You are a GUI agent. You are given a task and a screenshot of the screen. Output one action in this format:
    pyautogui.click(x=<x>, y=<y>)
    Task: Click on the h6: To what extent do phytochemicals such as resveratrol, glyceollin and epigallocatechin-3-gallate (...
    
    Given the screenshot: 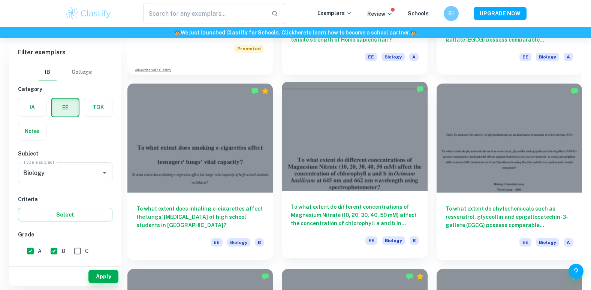 What is the action you would take?
    pyautogui.click(x=509, y=217)
    